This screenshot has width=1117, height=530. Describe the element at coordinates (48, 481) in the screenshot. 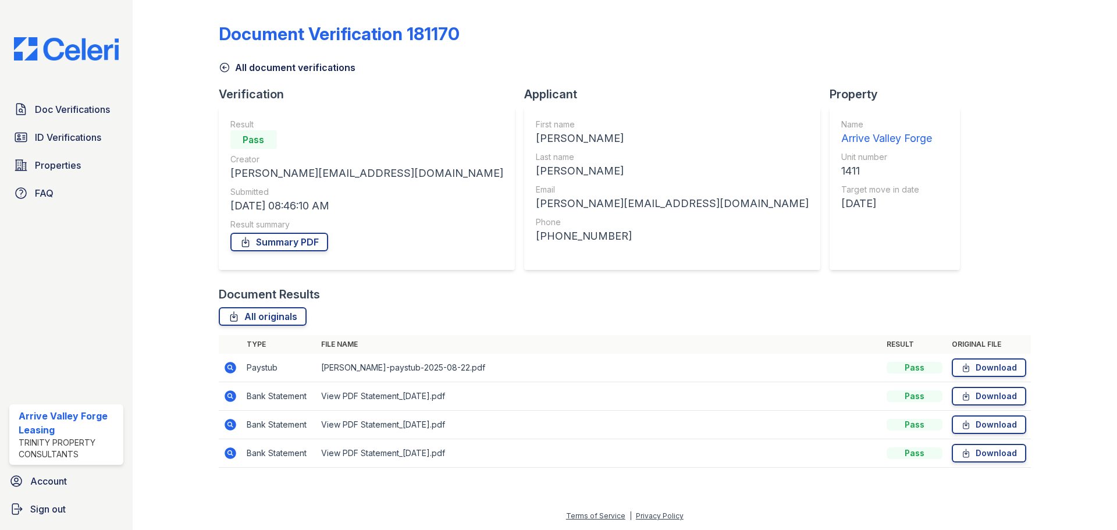

I see `span: Account` at that location.